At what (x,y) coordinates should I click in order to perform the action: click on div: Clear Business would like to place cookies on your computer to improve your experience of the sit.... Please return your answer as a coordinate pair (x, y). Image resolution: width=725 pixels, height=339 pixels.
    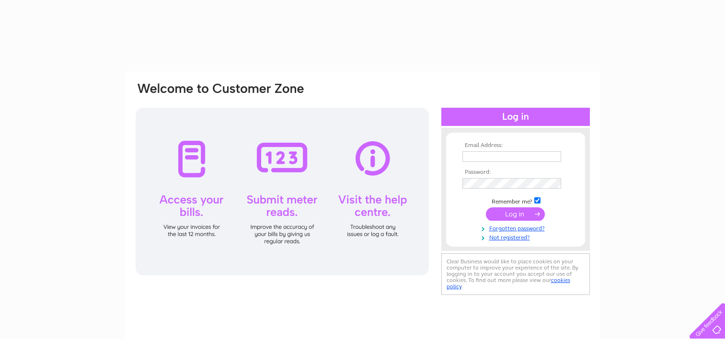
    Looking at the image, I should click on (515, 274).